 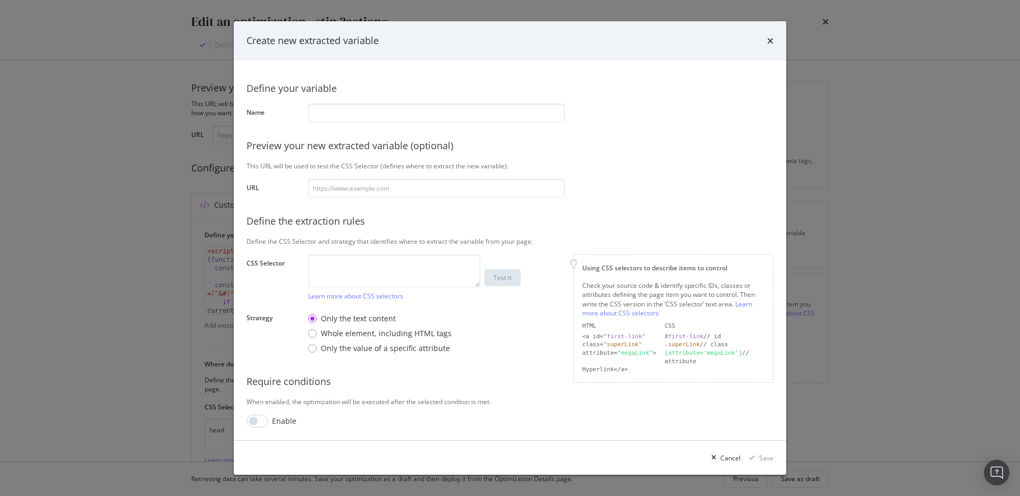 What do you see at coordinates (770, 41) in the screenshot?
I see `div: times` at bounding box center [770, 41].